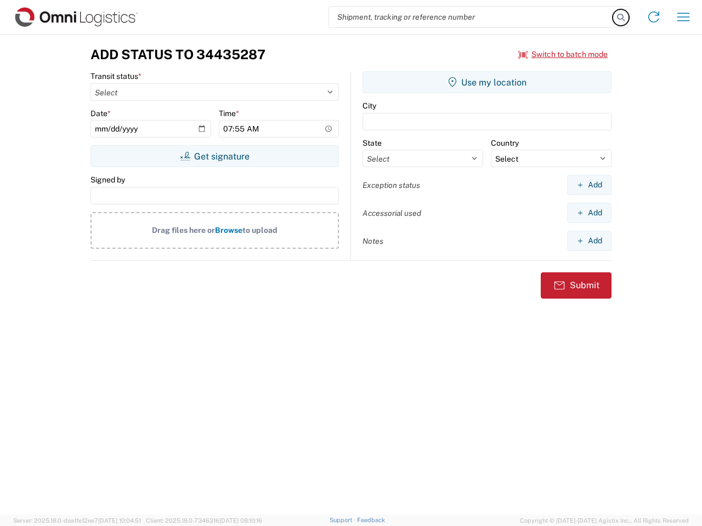  What do you see at coordinates (391, 213) in the screenshot?
I see `label: Accessorial used` at bounding box center [391, 213].